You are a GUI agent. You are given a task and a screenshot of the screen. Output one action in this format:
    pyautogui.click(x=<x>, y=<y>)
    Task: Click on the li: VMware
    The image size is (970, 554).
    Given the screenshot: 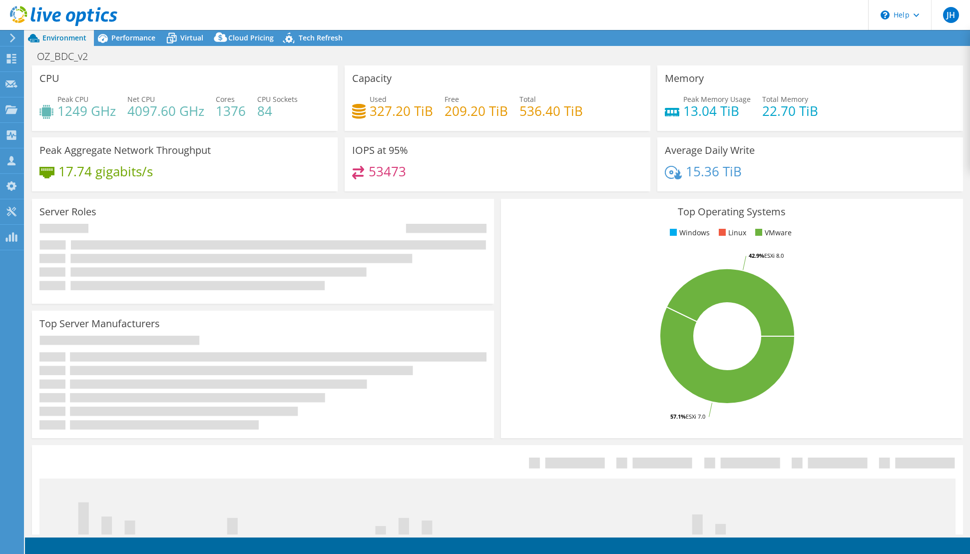 What is the action you would take?
    pyautogui.click(x=772, y=233)
    